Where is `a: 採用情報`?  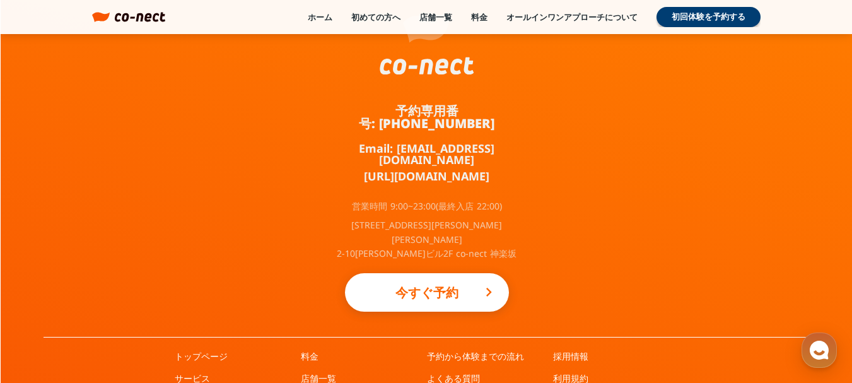 a: 採用情報 is located at coordinates (571, 356).